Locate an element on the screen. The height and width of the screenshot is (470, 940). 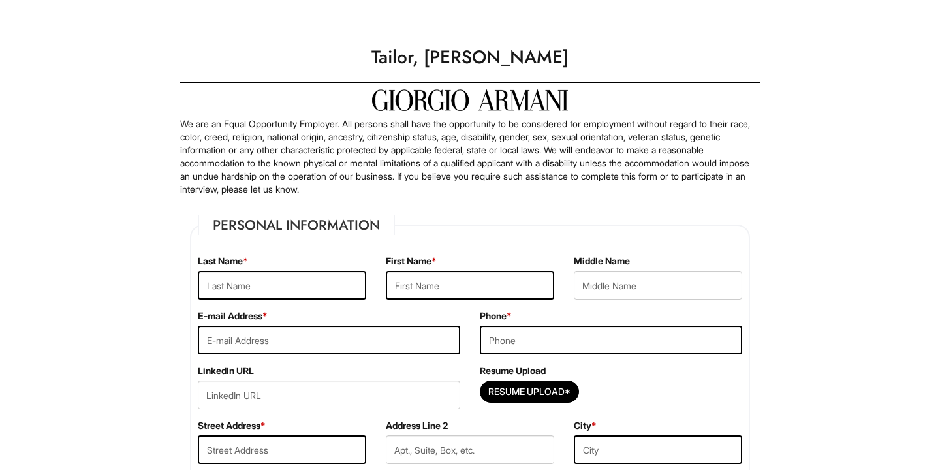
input: Apt., Suite, Box, etc. is located at coordinates (470, 450).